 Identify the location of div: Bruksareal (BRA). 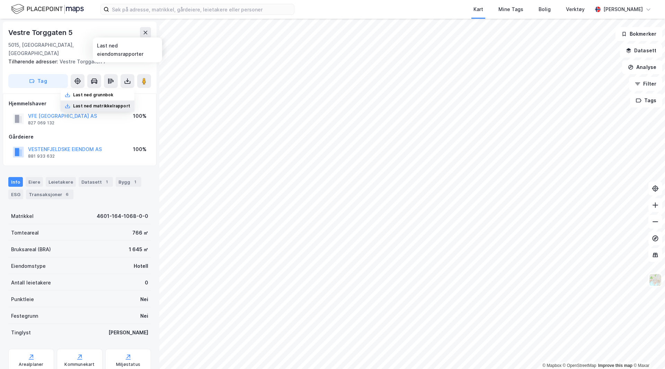
(31, 250).